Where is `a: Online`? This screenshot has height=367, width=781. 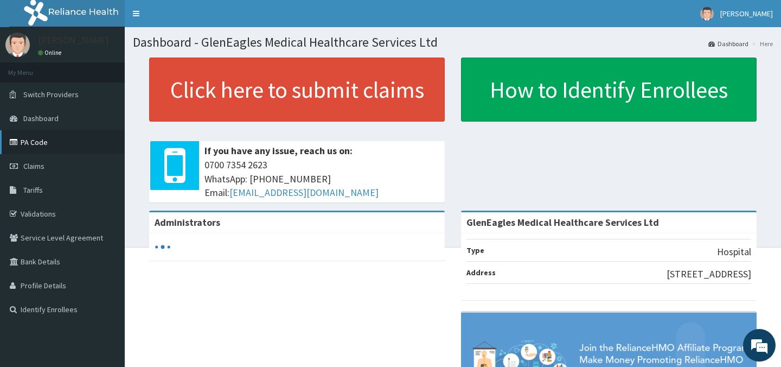
a: Online is located at coordinates (51, 53).